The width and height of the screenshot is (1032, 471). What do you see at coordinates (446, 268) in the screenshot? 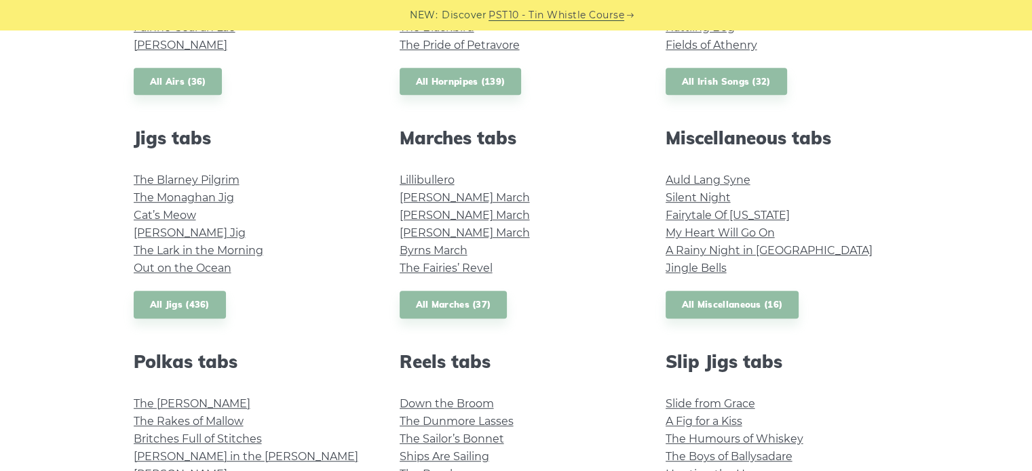
I see `a: The Fairies’ Revel` at bounding box center [446, 268].